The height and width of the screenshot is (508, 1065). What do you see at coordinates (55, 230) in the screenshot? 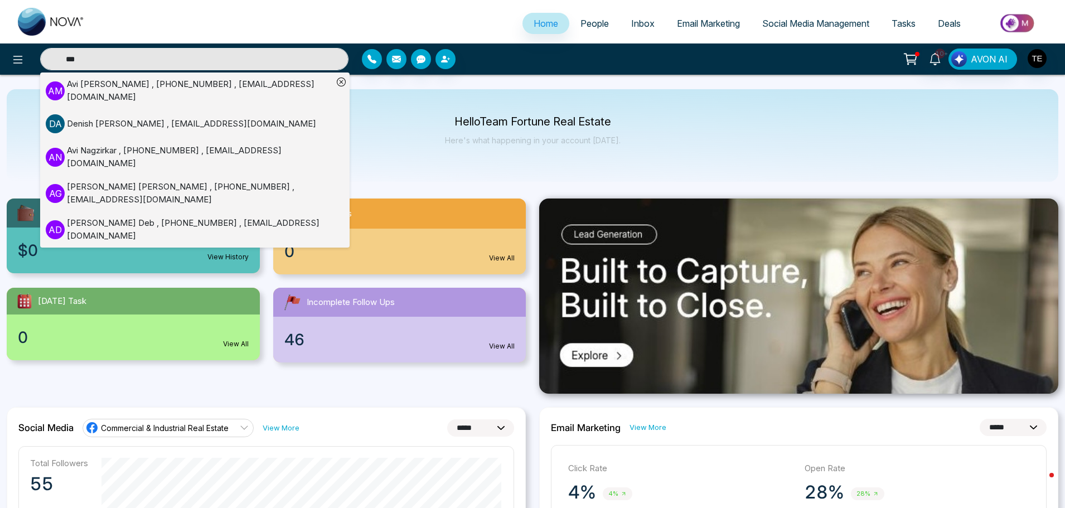
I see `p: A D` at bounding box center [55, 230].